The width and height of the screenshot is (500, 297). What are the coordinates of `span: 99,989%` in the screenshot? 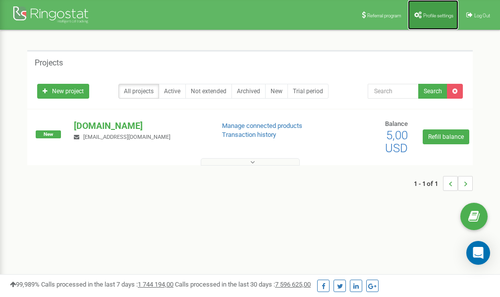 It's located at (25, 284).